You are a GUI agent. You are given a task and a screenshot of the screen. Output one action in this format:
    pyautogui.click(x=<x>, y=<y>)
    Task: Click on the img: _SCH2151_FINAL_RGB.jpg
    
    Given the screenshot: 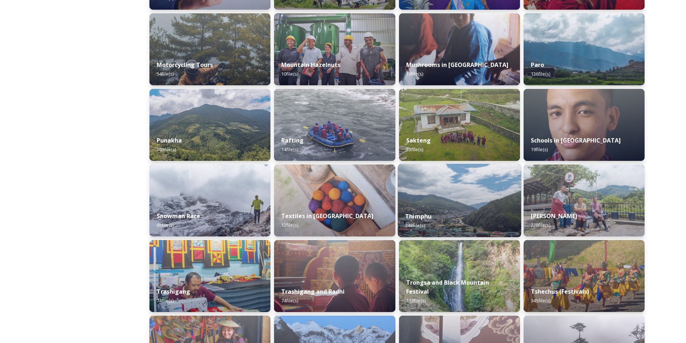 What is the action you would take?
    pyautogui.click(x=584, y=125)
    